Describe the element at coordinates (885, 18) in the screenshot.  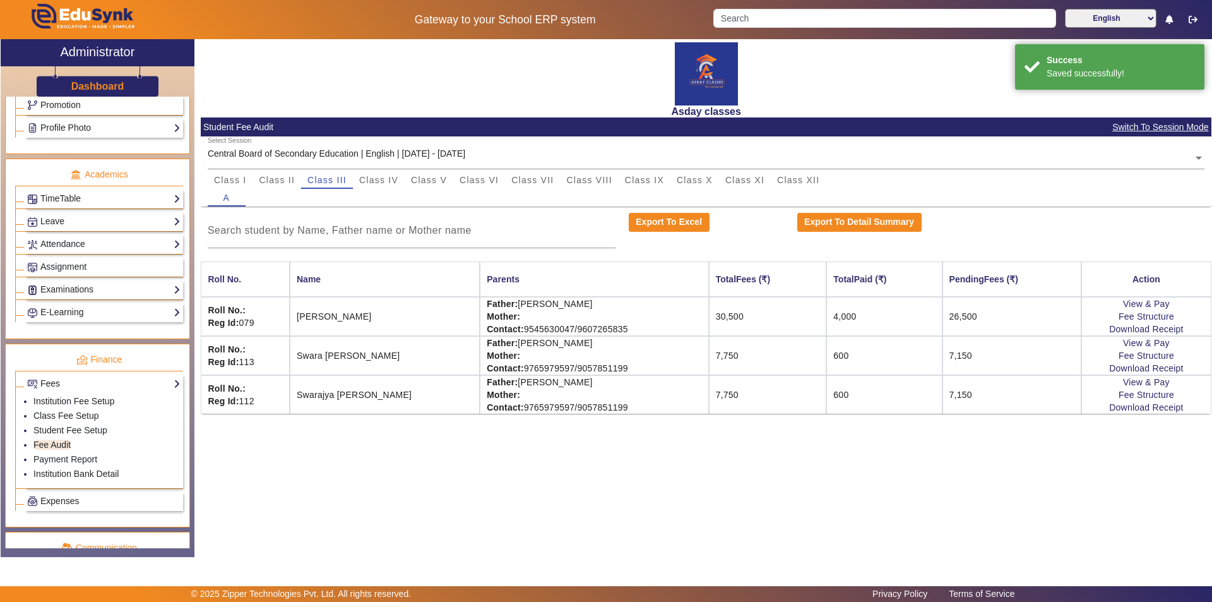
I see `input: Search` at that location.